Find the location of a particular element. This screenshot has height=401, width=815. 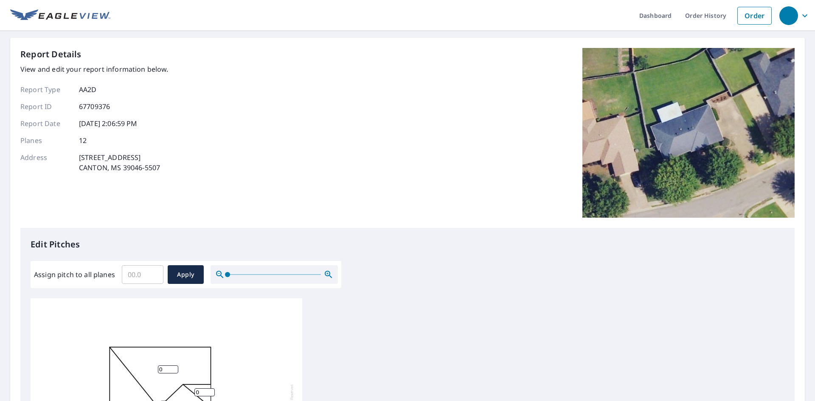

button: Apply is located at coordinates (186, 275).